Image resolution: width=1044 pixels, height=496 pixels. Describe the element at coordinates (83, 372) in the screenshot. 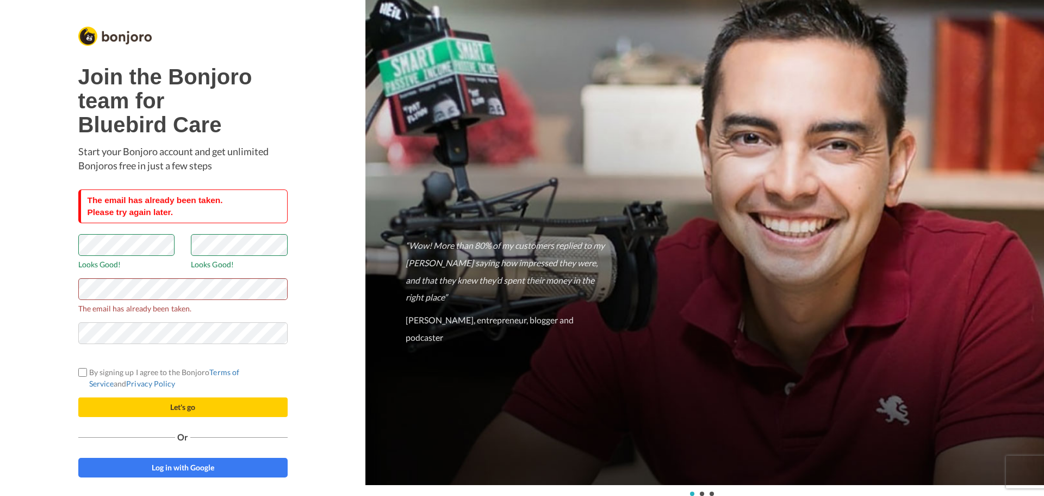

I see `input: By signing up I agree to the BonjoroTerms of ServiceandPrivacy Policy` at that location.